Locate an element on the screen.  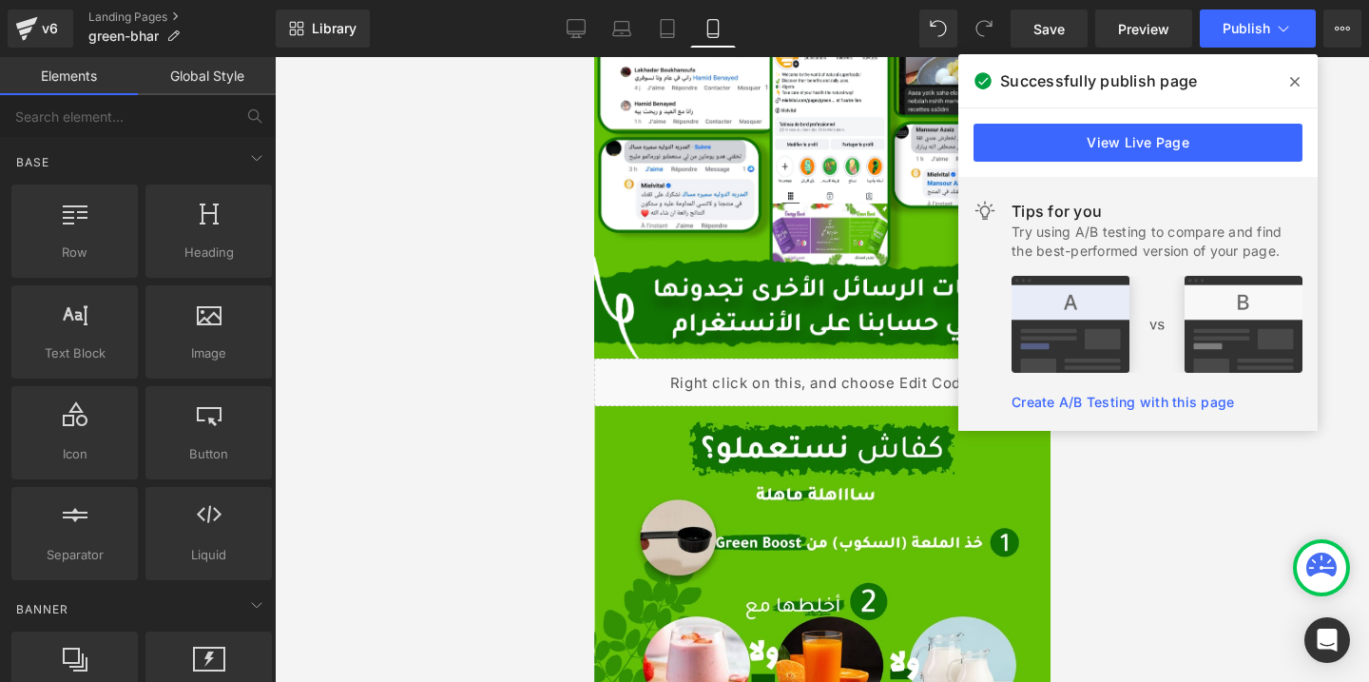
span: Liquid is located at coordinates (208, 554).